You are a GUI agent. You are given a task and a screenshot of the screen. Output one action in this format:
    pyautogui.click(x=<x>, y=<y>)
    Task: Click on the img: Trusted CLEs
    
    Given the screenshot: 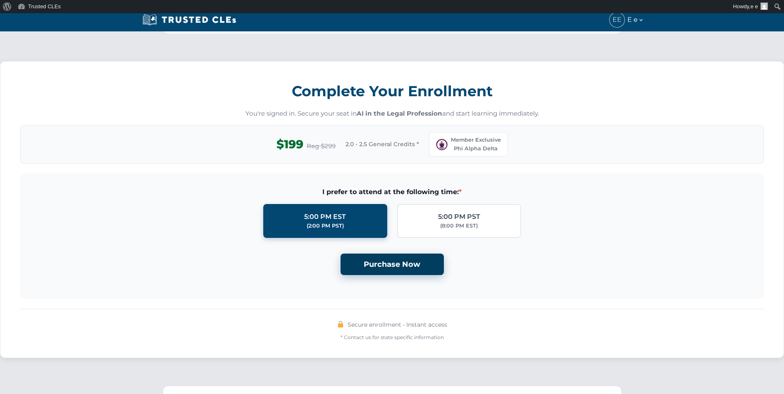 What is the action you would take?
    pyautogui.click(x=189, y=20)
    